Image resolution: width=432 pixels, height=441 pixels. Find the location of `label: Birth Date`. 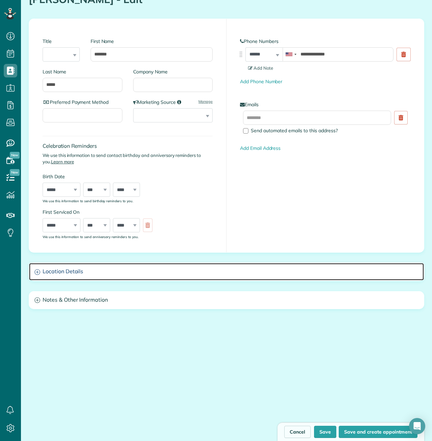

label: Birth Date is located at coordinates (99, 177).